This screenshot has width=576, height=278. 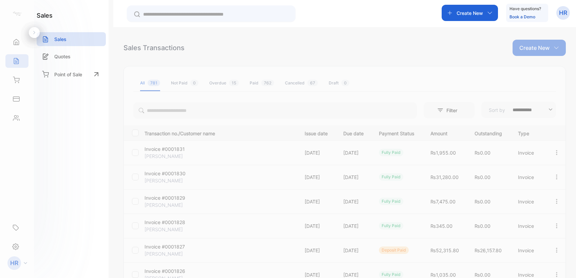 What do you see at coordinates (224, 83) in the screenshot?
I see `div: Overdue` at bounding box center [224, 83].